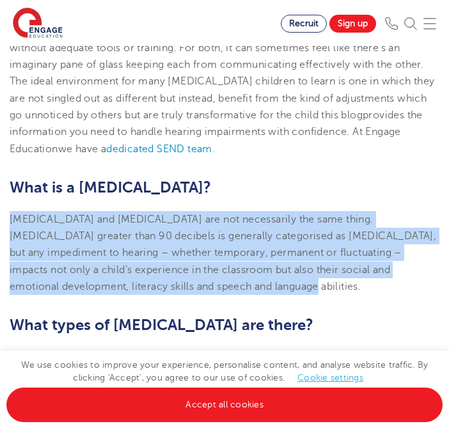  I want to click on span: . At Engage Education, so click(205, 140).